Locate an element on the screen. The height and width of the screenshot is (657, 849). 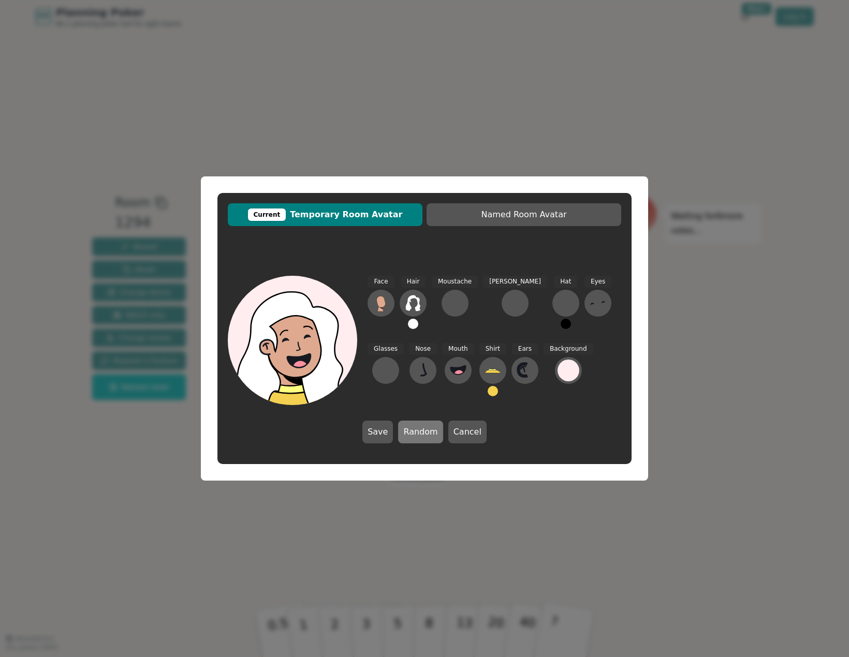
span: Nose is located at coordinates (423, 349).